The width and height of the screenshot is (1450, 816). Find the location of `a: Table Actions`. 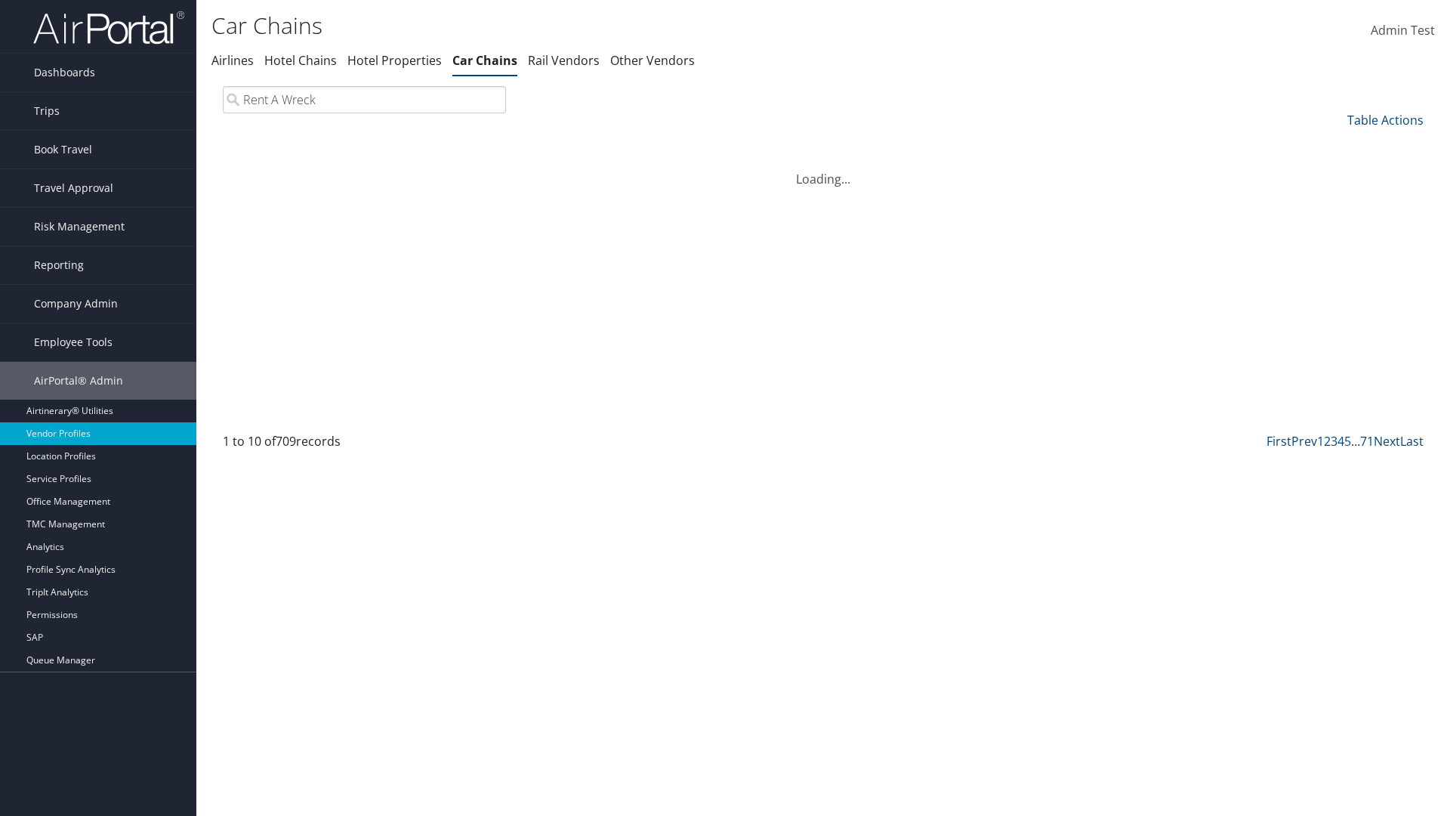

a: Table Actions is located at coordinates (1385, 120).